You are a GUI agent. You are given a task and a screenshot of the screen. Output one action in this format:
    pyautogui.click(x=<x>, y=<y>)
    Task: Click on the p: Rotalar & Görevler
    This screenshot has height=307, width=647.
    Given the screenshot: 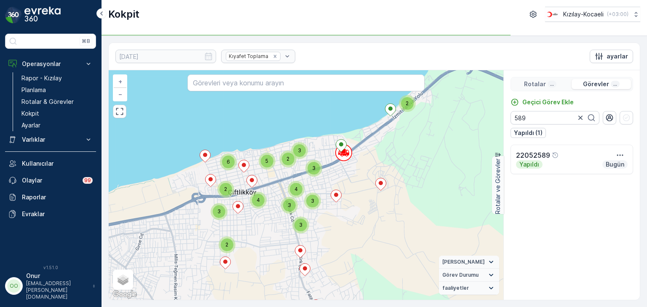 What is the action you would take?
    pyautogui.click(x=48, y=102)
    